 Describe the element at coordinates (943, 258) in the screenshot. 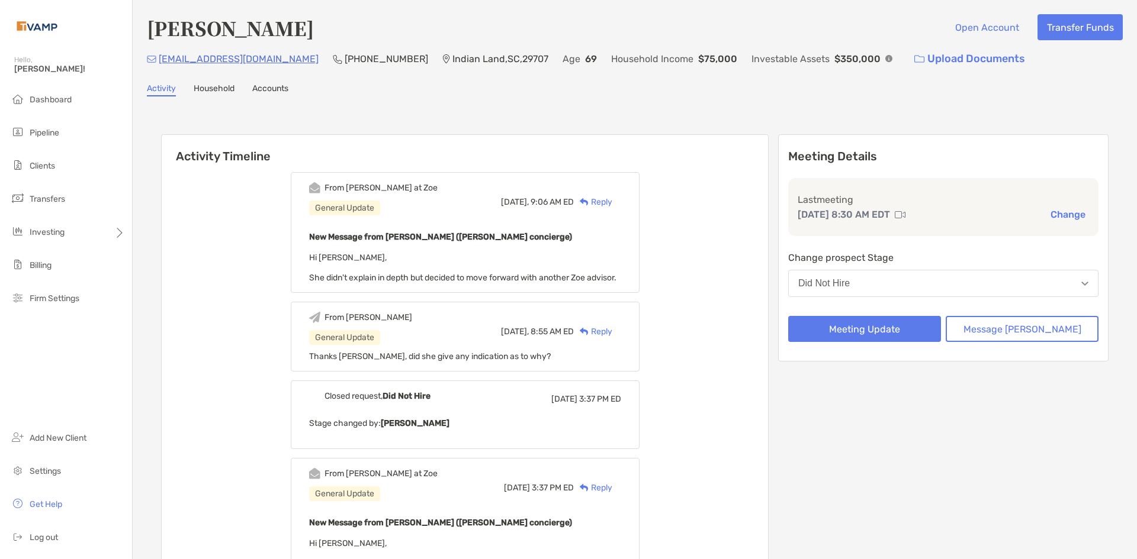

I see `p: Change prospect Stage` at that location.